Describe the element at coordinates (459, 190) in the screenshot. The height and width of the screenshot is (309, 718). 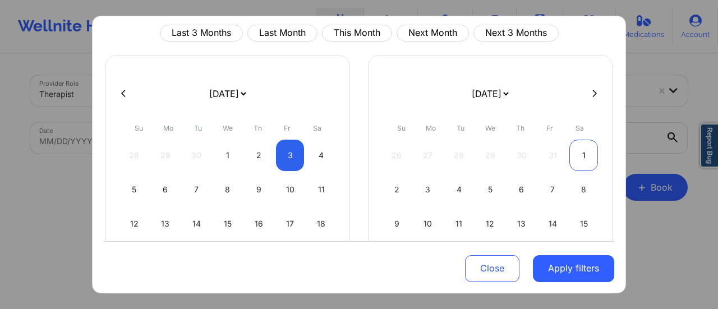
I see `div: Tue Nov 04 2025` at that location.